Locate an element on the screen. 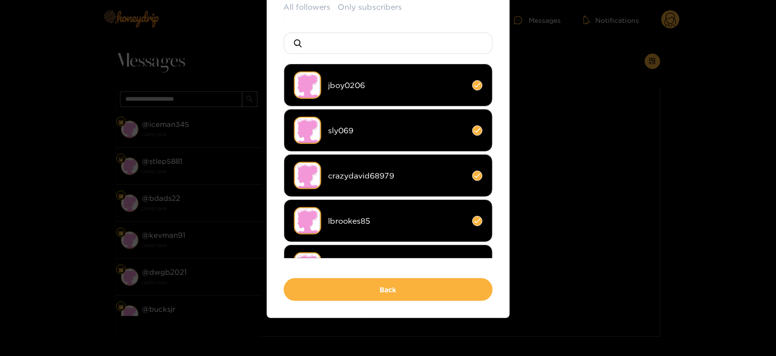 The image size is (776, 356). button: All followers is located at coordinates (307, 7).